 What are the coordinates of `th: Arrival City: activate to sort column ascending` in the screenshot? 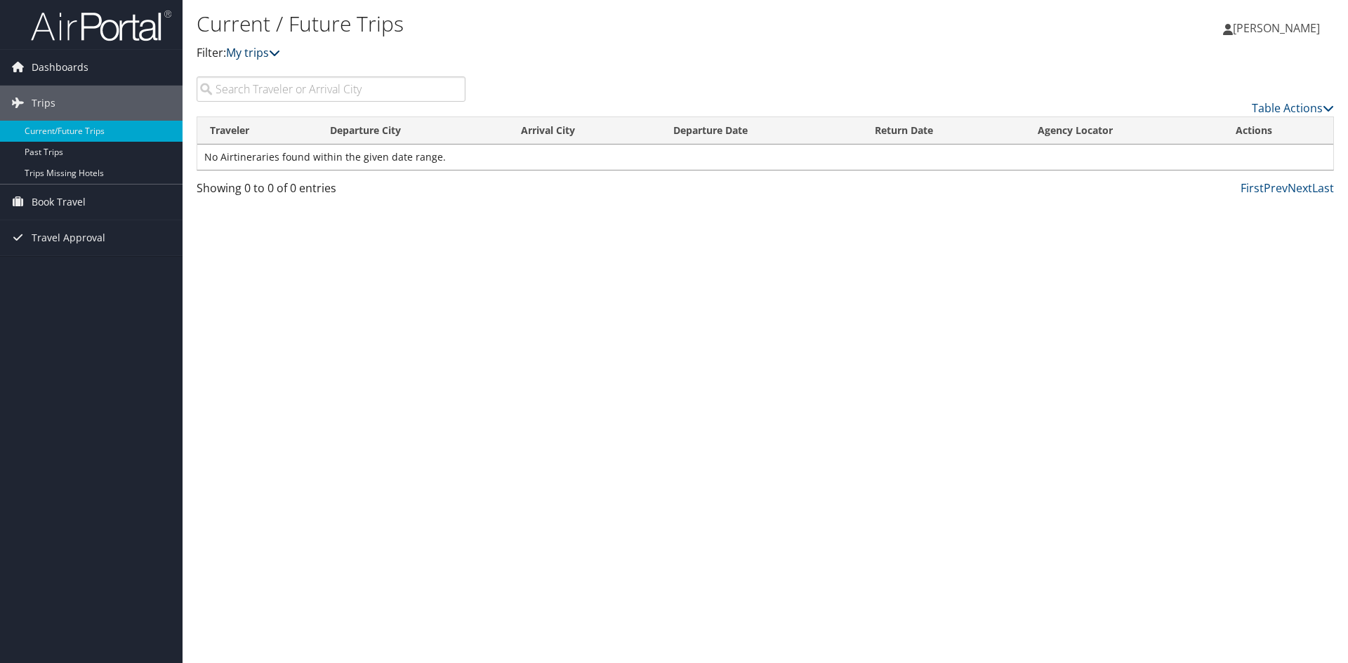 It's located at (584, 131).